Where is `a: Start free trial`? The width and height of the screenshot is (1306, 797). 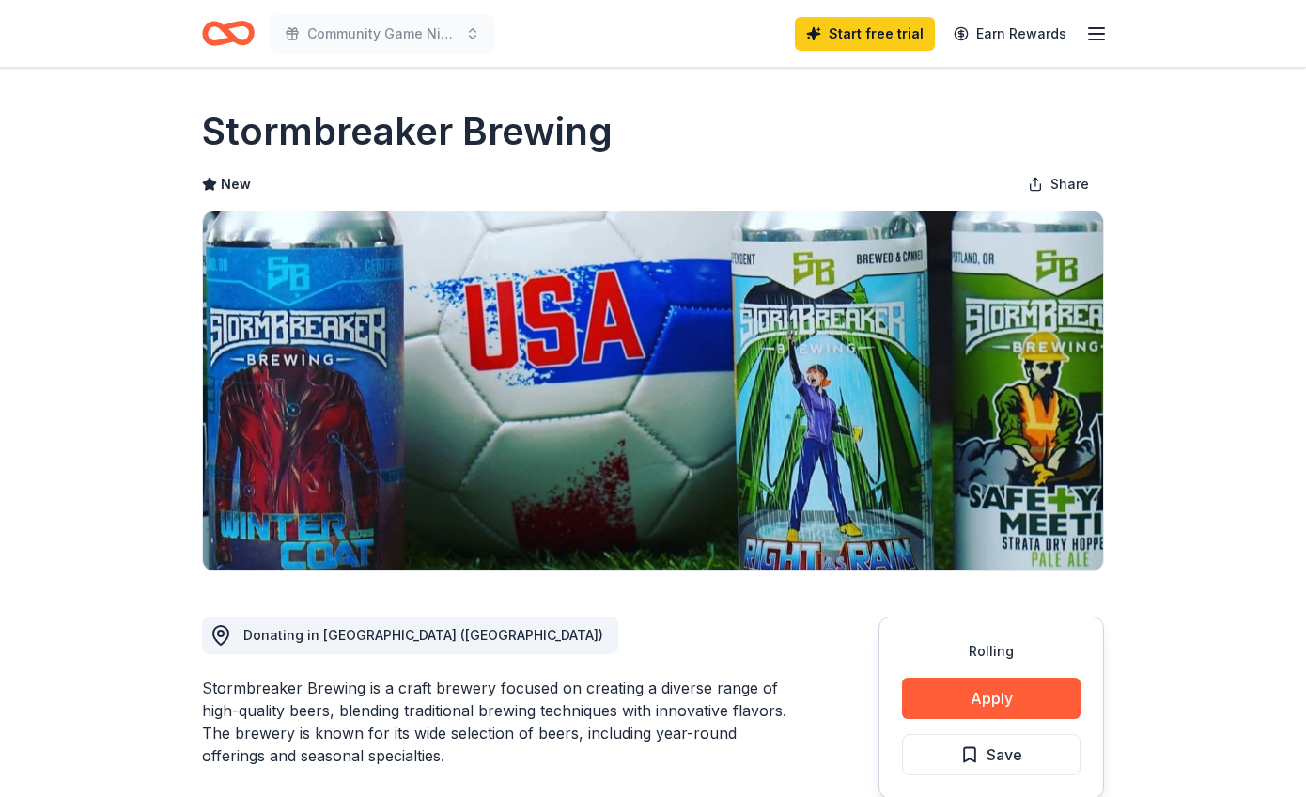
a: Start free trial is located at coordinates (864, 34).